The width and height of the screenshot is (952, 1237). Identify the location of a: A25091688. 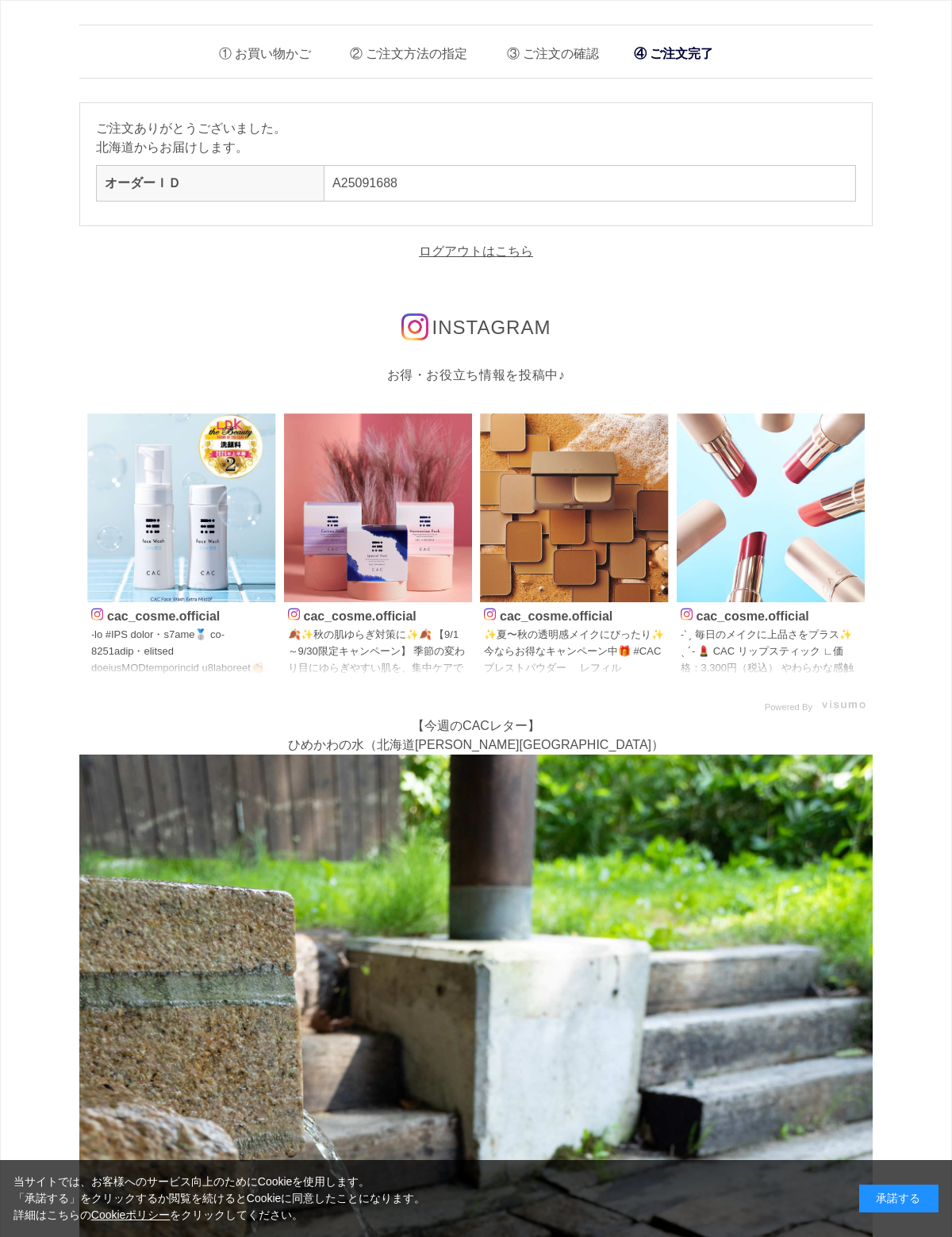
(365, 182).